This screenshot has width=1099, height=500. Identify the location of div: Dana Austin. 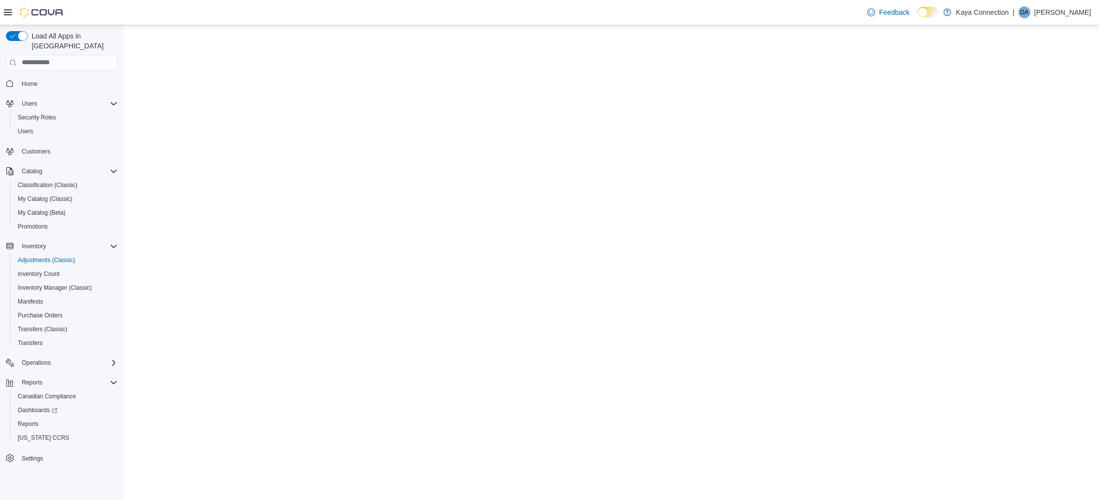
(1024, 12).